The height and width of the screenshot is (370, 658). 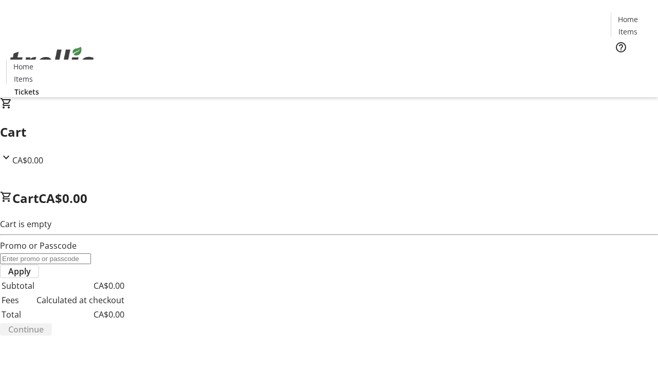 What do you see at coordinates (18, 300) in the screenshot?
I see `td: Fees` at bounding box center [18, 300].